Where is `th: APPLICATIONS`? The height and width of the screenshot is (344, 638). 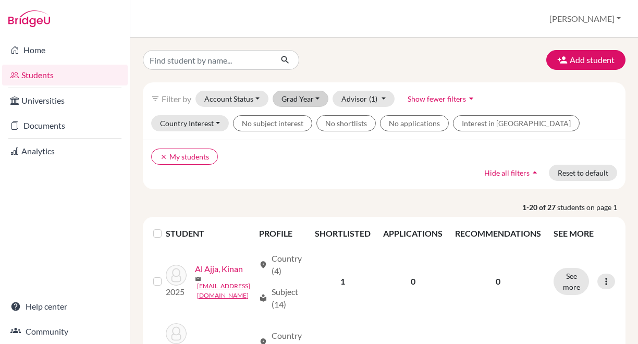 th: APPLICATIONS is located at coordinates (413, 234).